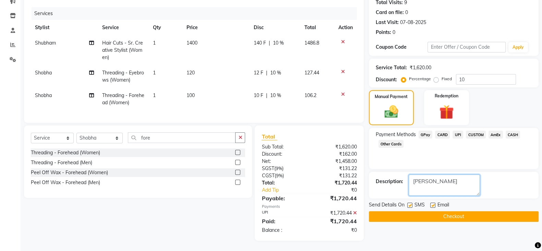  Describe the element at coordinates (283, 221) in the screenshot. I see `div: Paid:` at that location.